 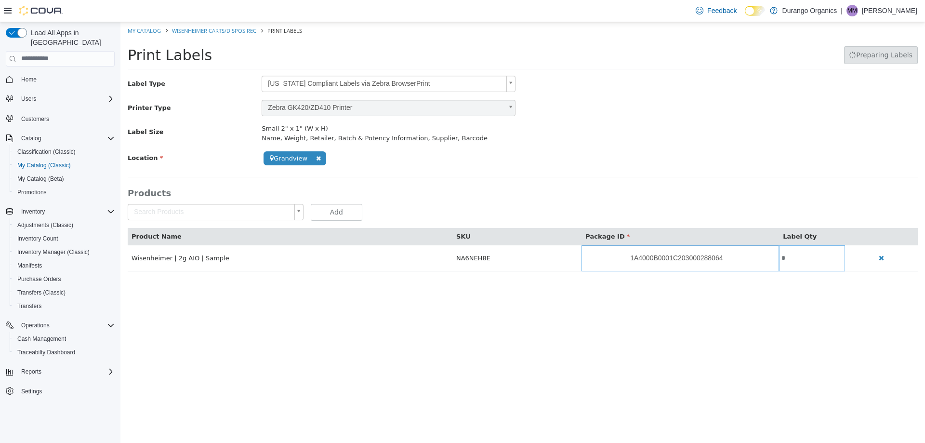 What do you see at coordinates (852, 11) in the screenshot?
I see `div: Micheal McCay` at bounding box center [852, 11].